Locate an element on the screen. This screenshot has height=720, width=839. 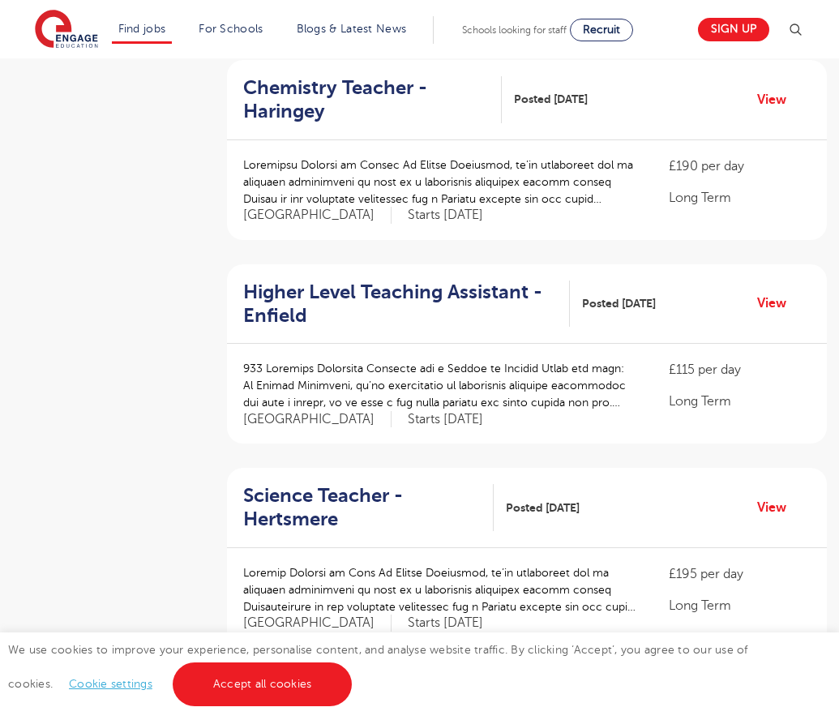
p: £115 per day is located at coordinates (739, 370).